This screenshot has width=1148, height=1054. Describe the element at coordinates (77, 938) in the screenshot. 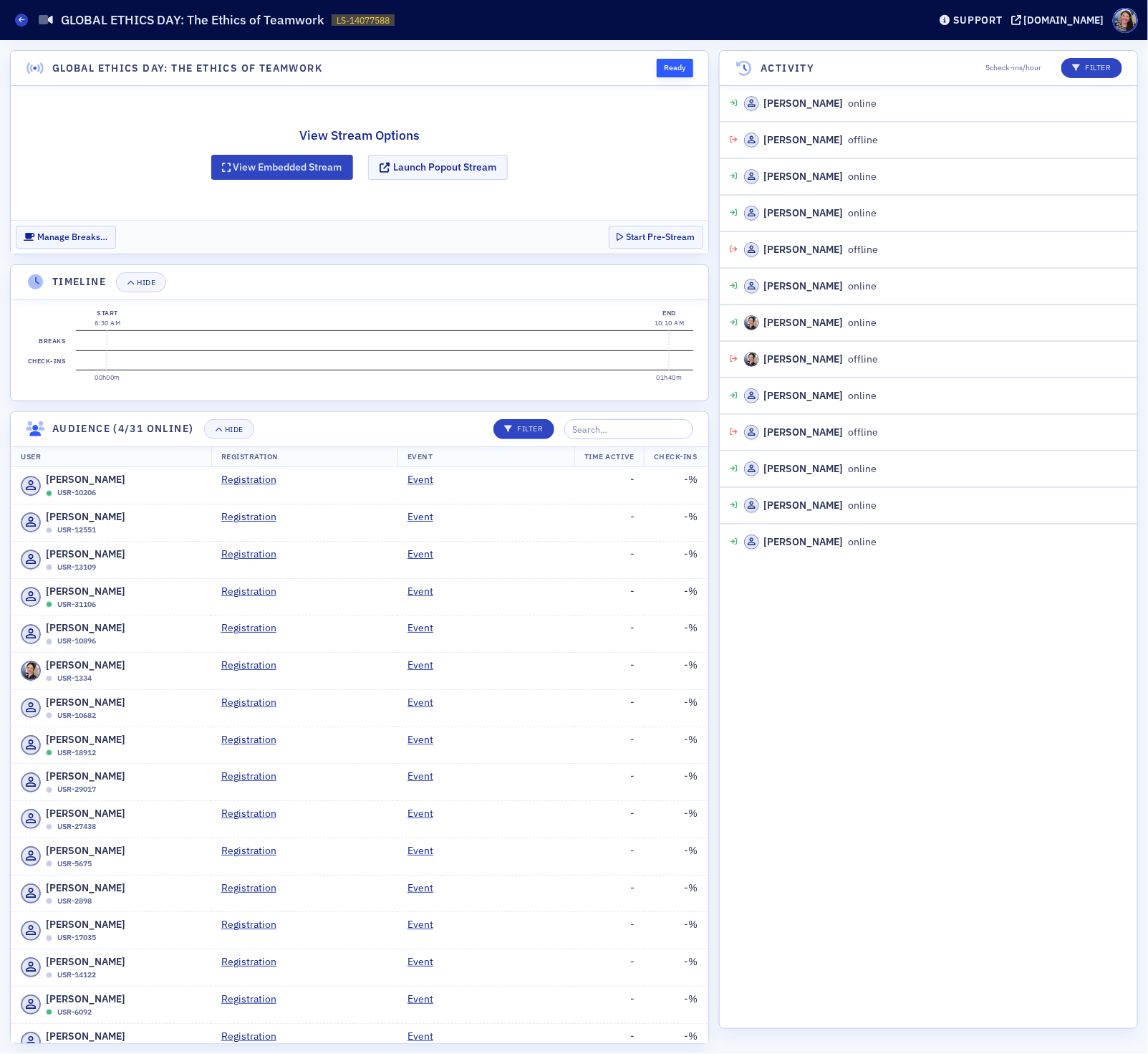

I see `span: USR-17035` at that location.